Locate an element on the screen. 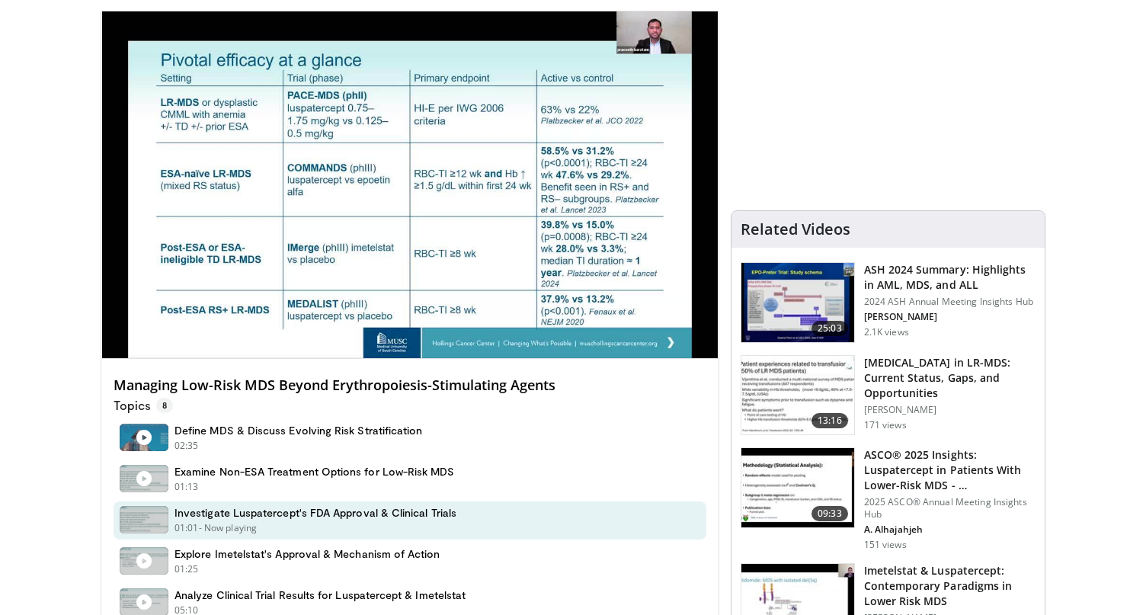 This screenshot has width=1146, height=615. span: 8 is located at coordinates (165, 406).